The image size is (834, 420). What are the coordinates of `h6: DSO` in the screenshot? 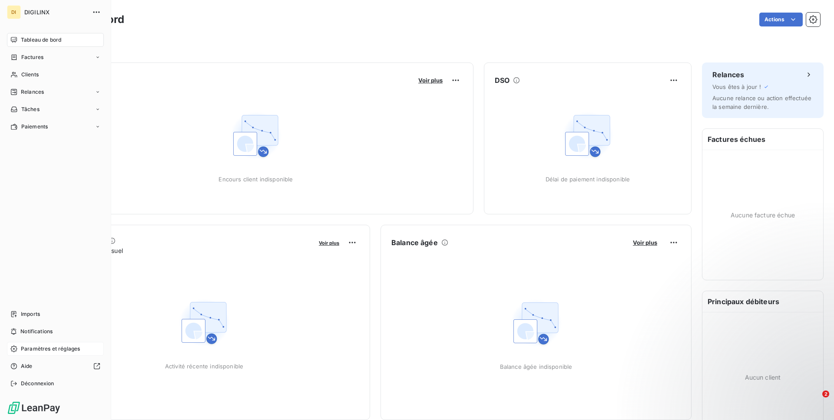 It's located at (502, 80).